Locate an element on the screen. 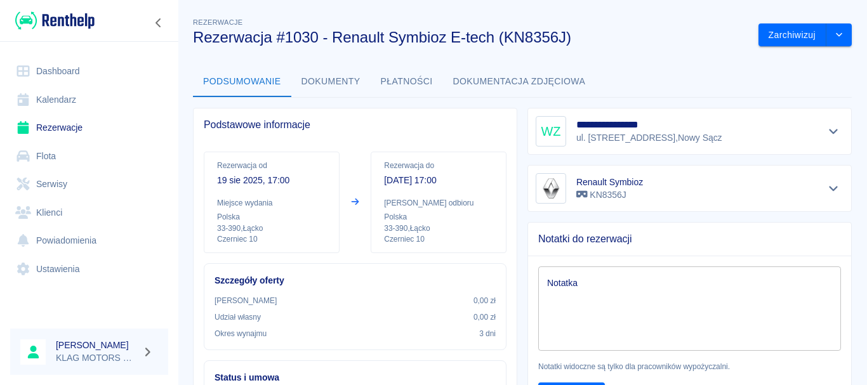 The image size is (867, 385). span: Rezerwacje is located at coordinates (218, 22).